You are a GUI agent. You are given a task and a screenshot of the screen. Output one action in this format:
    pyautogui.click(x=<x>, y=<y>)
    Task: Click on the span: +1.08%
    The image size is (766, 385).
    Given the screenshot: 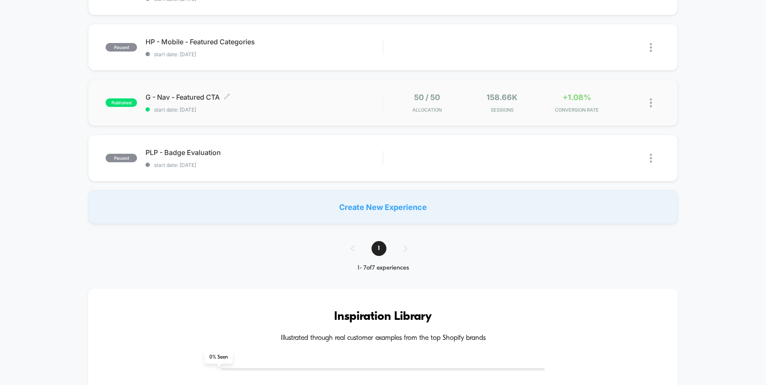 What is the action you would take?
    pyautogui.click(x=577, y=97)
    